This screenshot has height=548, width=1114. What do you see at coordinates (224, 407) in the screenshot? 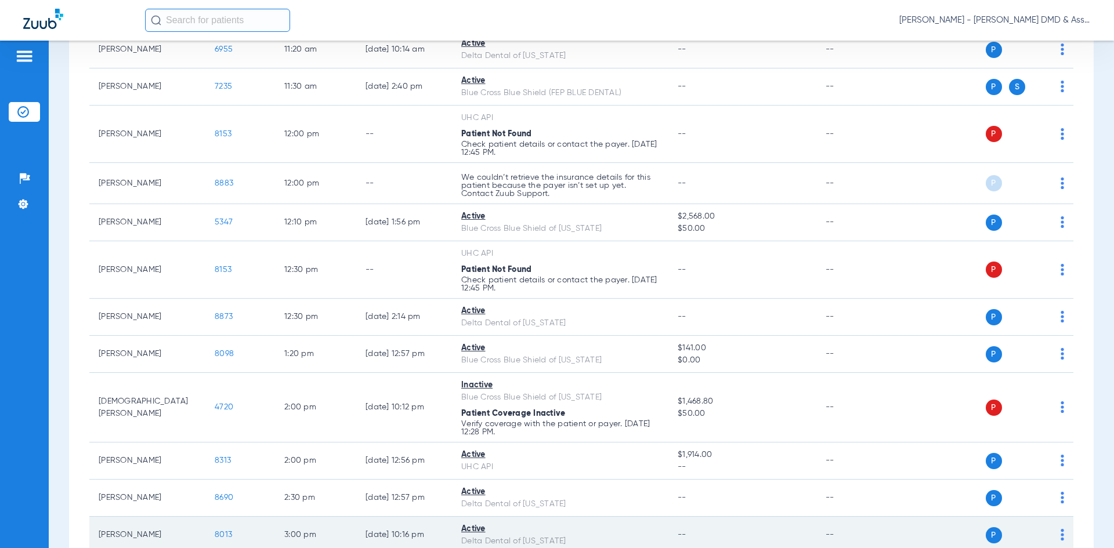
I see `span: 4720` at bounding box center [224, 407].